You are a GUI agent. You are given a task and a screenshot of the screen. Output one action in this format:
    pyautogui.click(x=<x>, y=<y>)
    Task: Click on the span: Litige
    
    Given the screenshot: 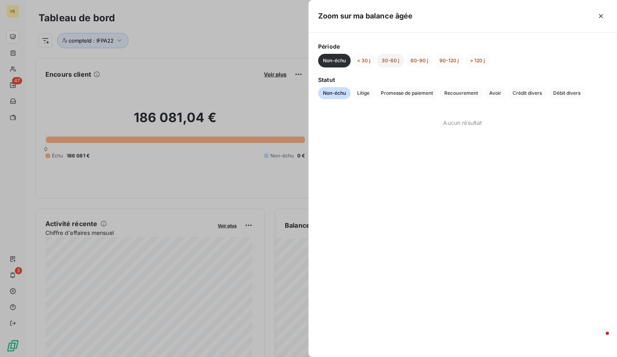 What is the action you would take?
    pyautogui.click(x=363, y=93)
    